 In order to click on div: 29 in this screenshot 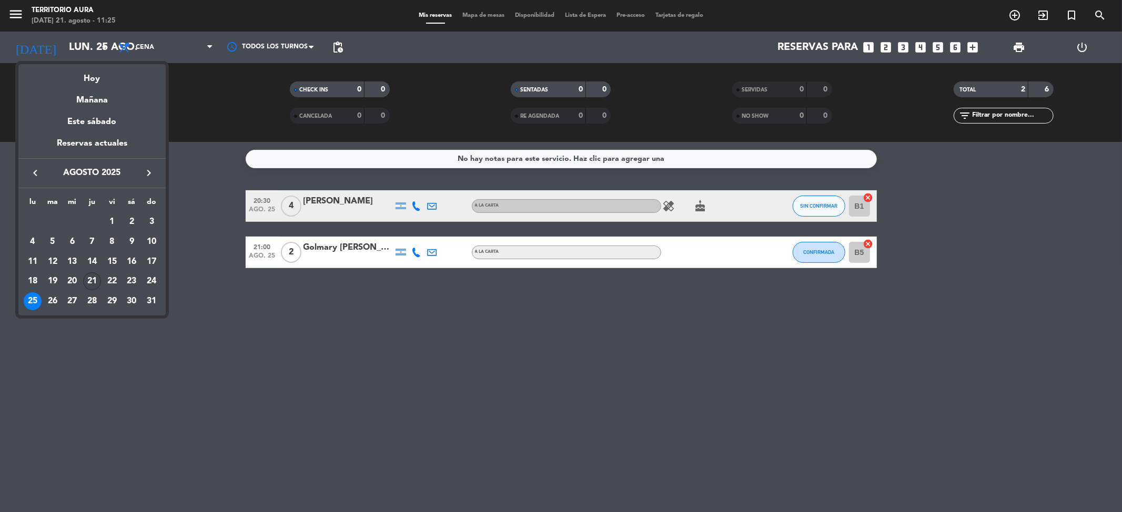, I will do `click(112, 301)`.